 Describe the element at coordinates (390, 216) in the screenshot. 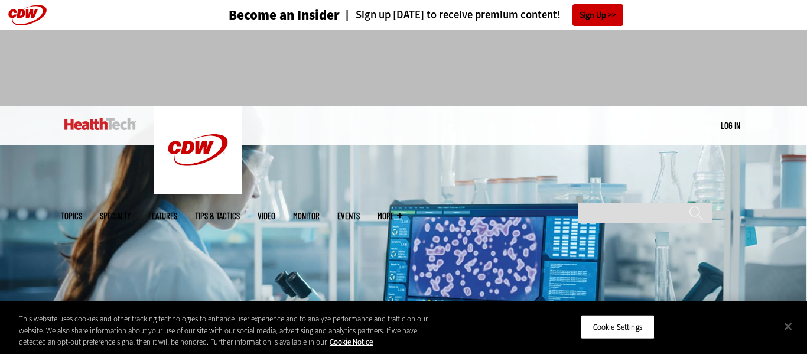

I see `span: More` at that location.